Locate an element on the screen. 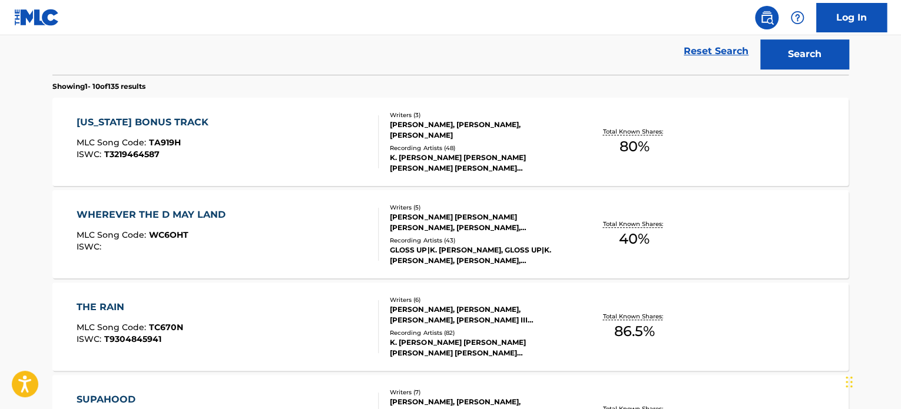  div: Writers ( 7 ) is located at coordinates (479, 392).